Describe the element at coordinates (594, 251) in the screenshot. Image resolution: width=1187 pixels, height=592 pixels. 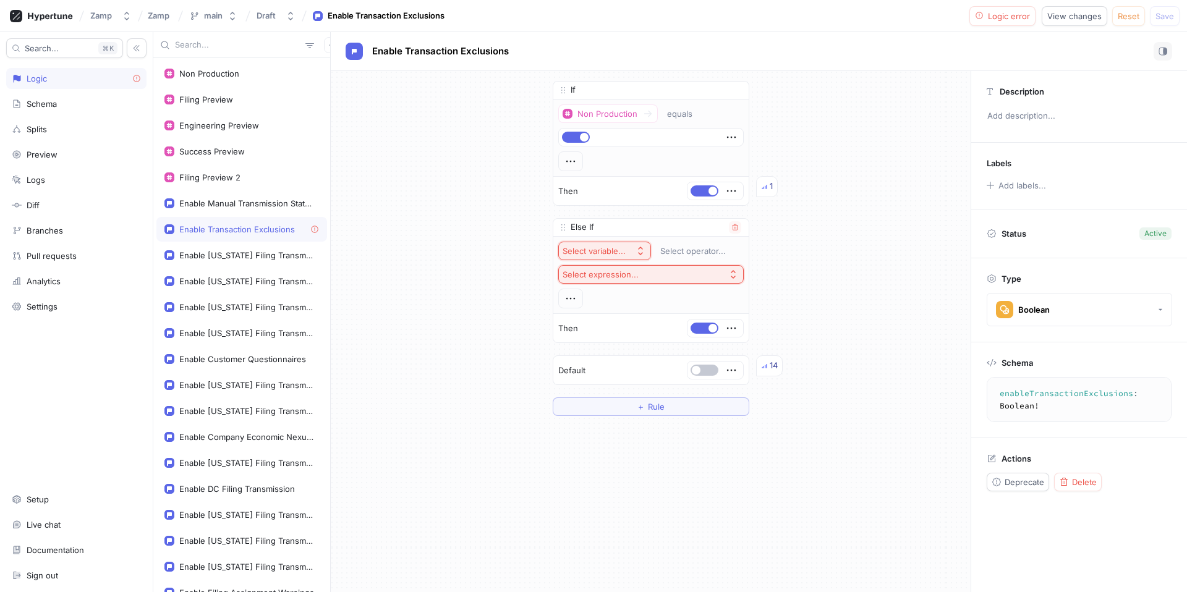
I see `div: Select variable...` at that location.